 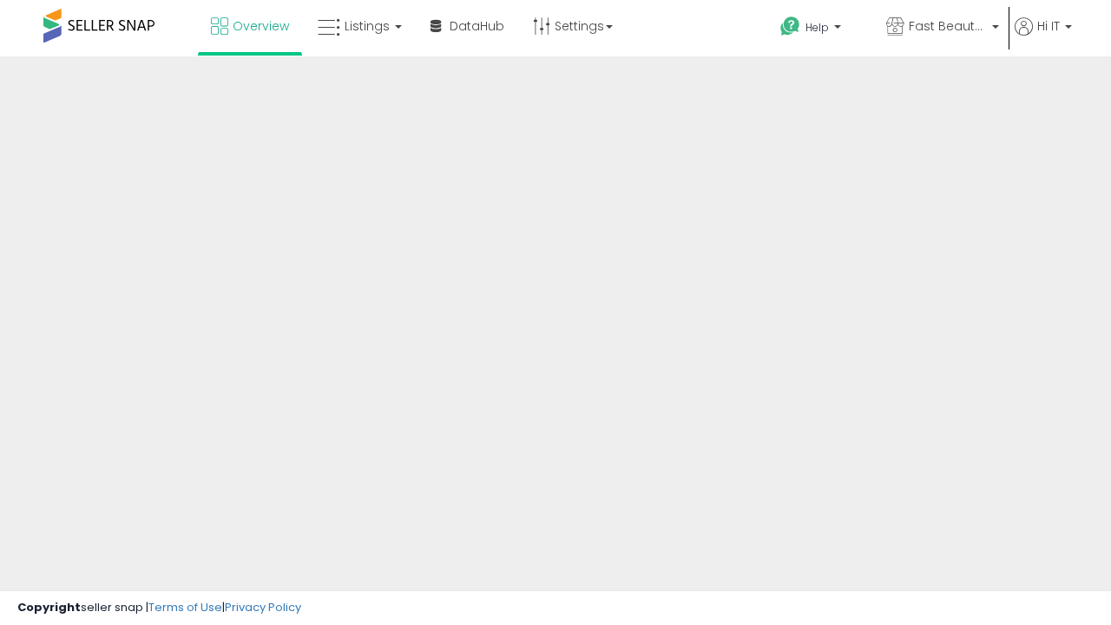 What do you see at coordinates (260, 26) in the screenshot?
I see `span: Overview` at bounding box center [260, 26].